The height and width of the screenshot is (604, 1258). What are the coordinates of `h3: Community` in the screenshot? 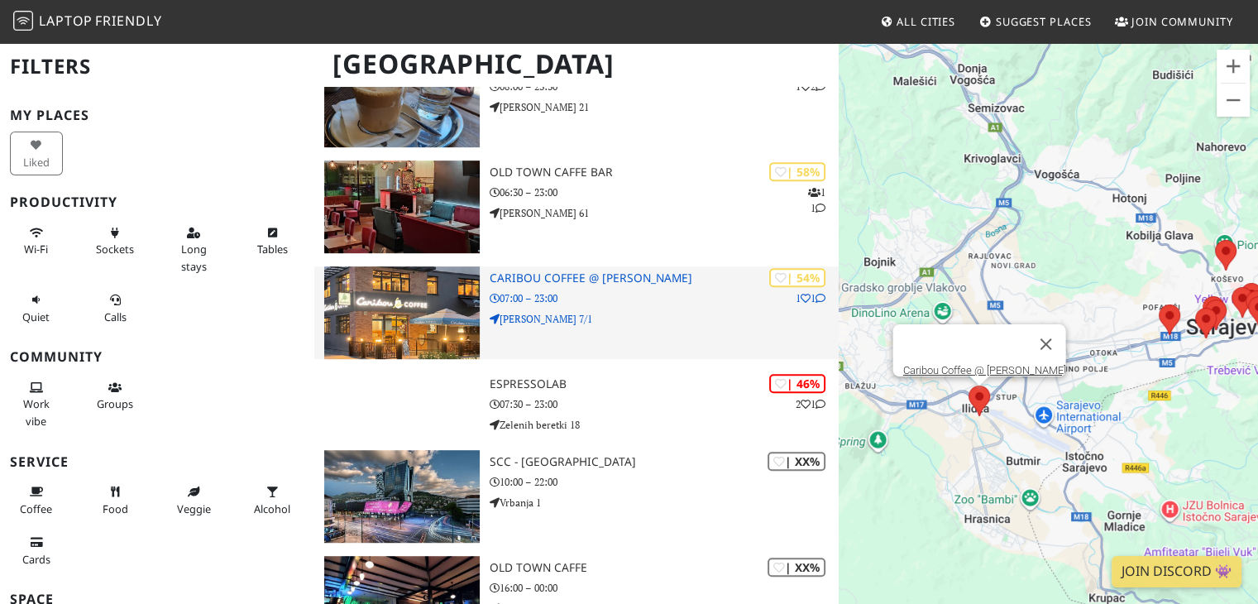 It's located at (157, 357).